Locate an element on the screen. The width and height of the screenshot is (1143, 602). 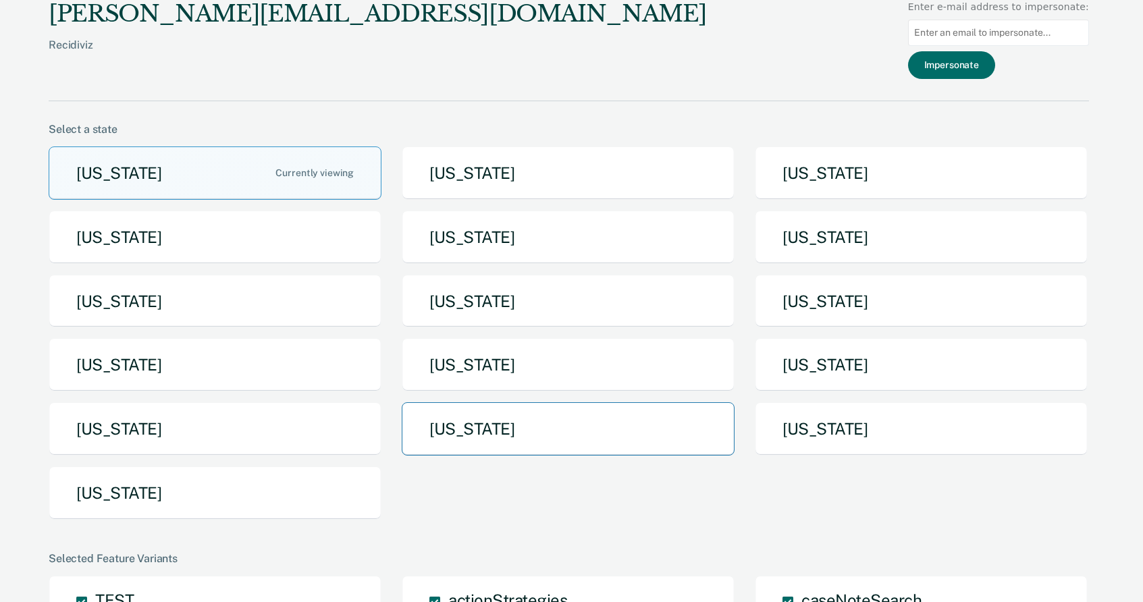
button: Impersonate is located at coordinates (951, 65).